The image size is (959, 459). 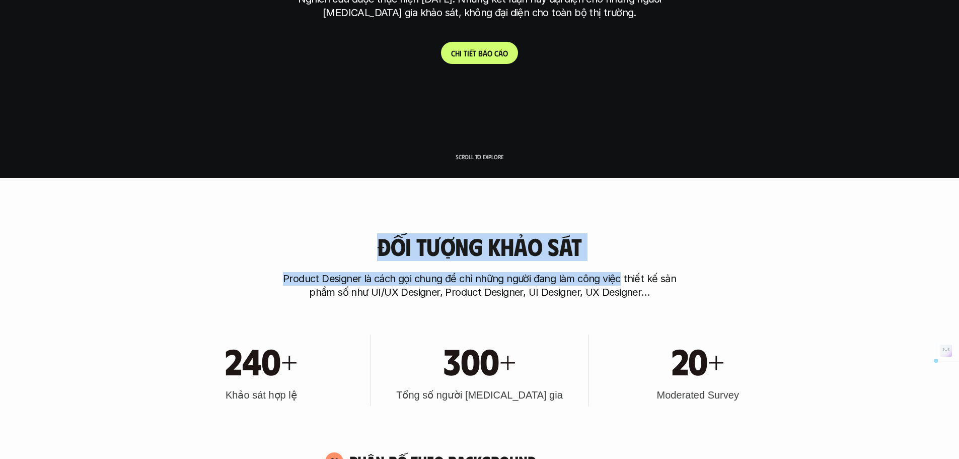 I want to click on span: C, so click(x=453, y=53).